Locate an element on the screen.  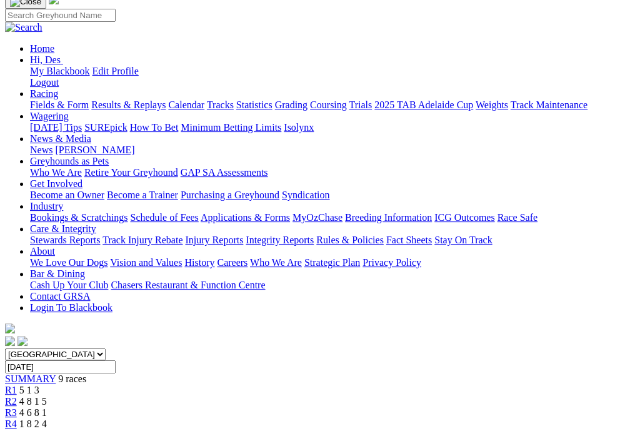
a: Privacy Policy is located at coordinates (392, 262).